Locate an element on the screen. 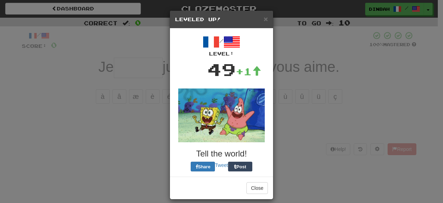  div: Level: is located at coordinates (222, 54).